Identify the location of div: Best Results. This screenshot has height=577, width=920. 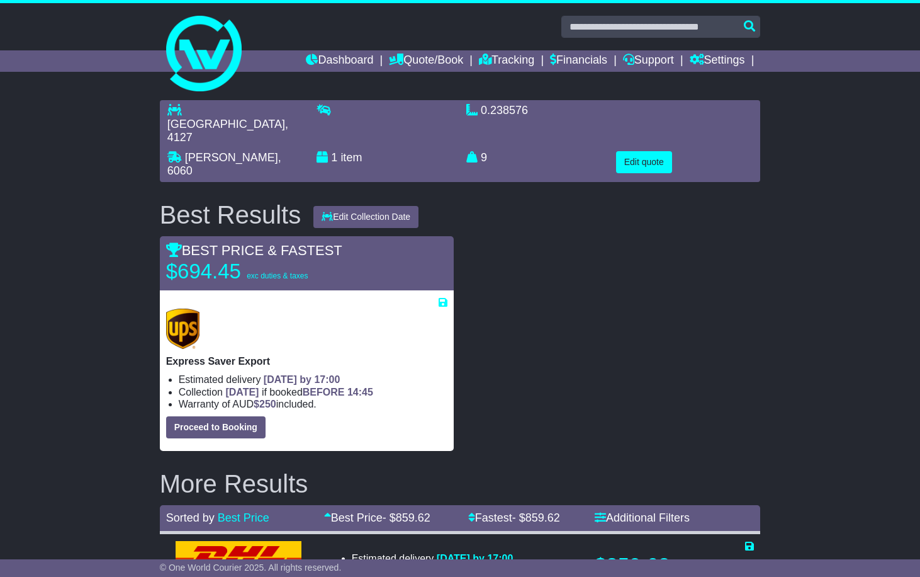
(230, 215).